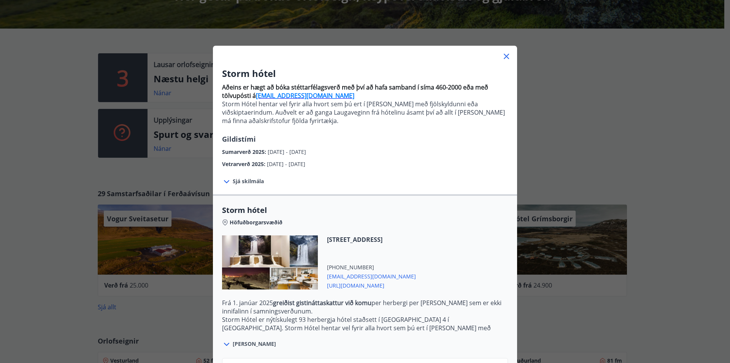 This screenshot has height=363, width=730. Describe the element at coordinates (365, 73) in the screenshot. I see `h3: Storm hótel` at that location.